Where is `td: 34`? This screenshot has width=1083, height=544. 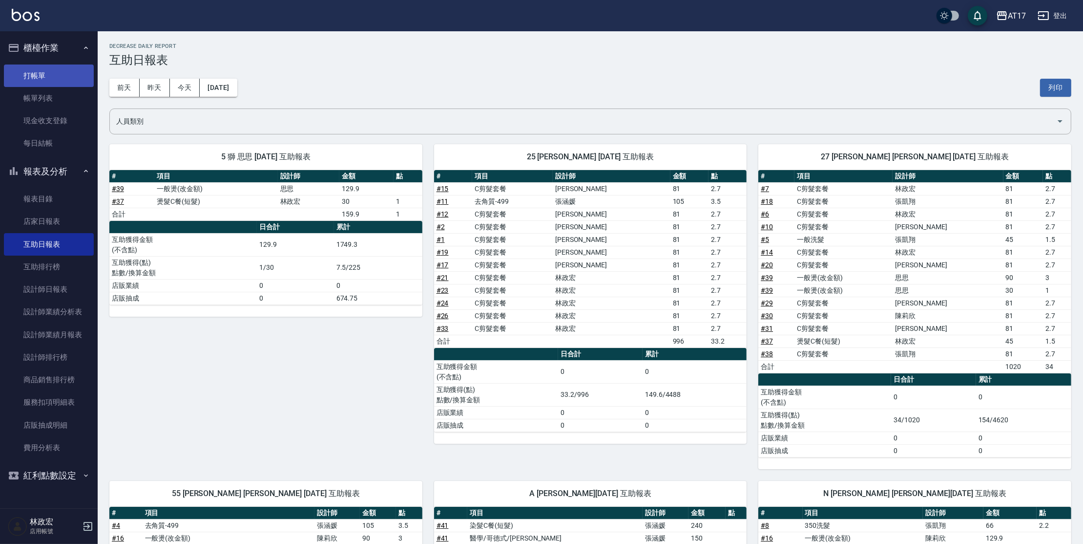
td: 34 is located at coordinates (1057, 366).